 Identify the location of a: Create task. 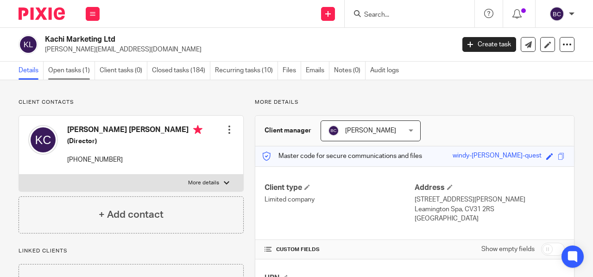
(489, 44).